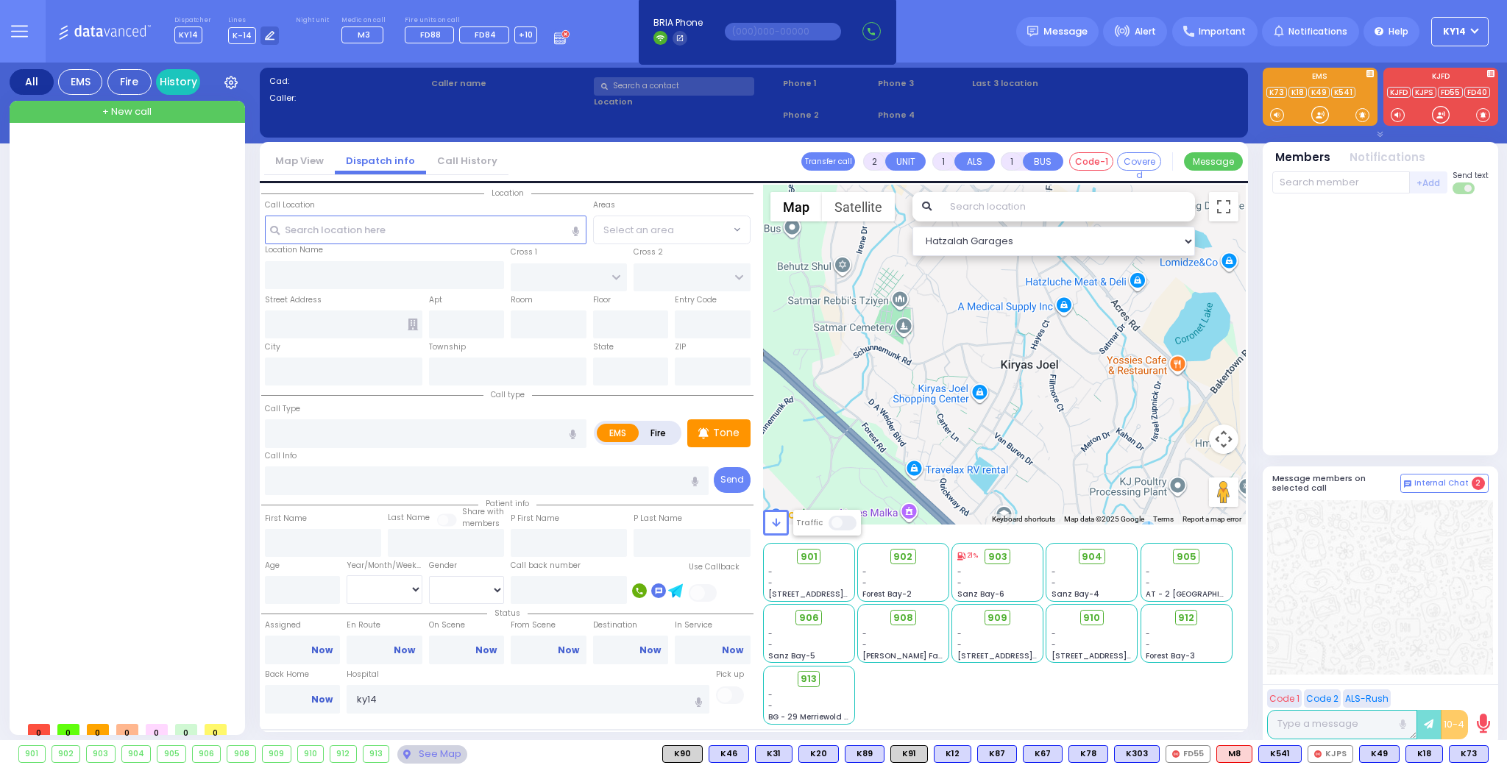 The height and width of the screenshot is (768, 1507). I want to click on span: Phone 2, so click(828, 115).